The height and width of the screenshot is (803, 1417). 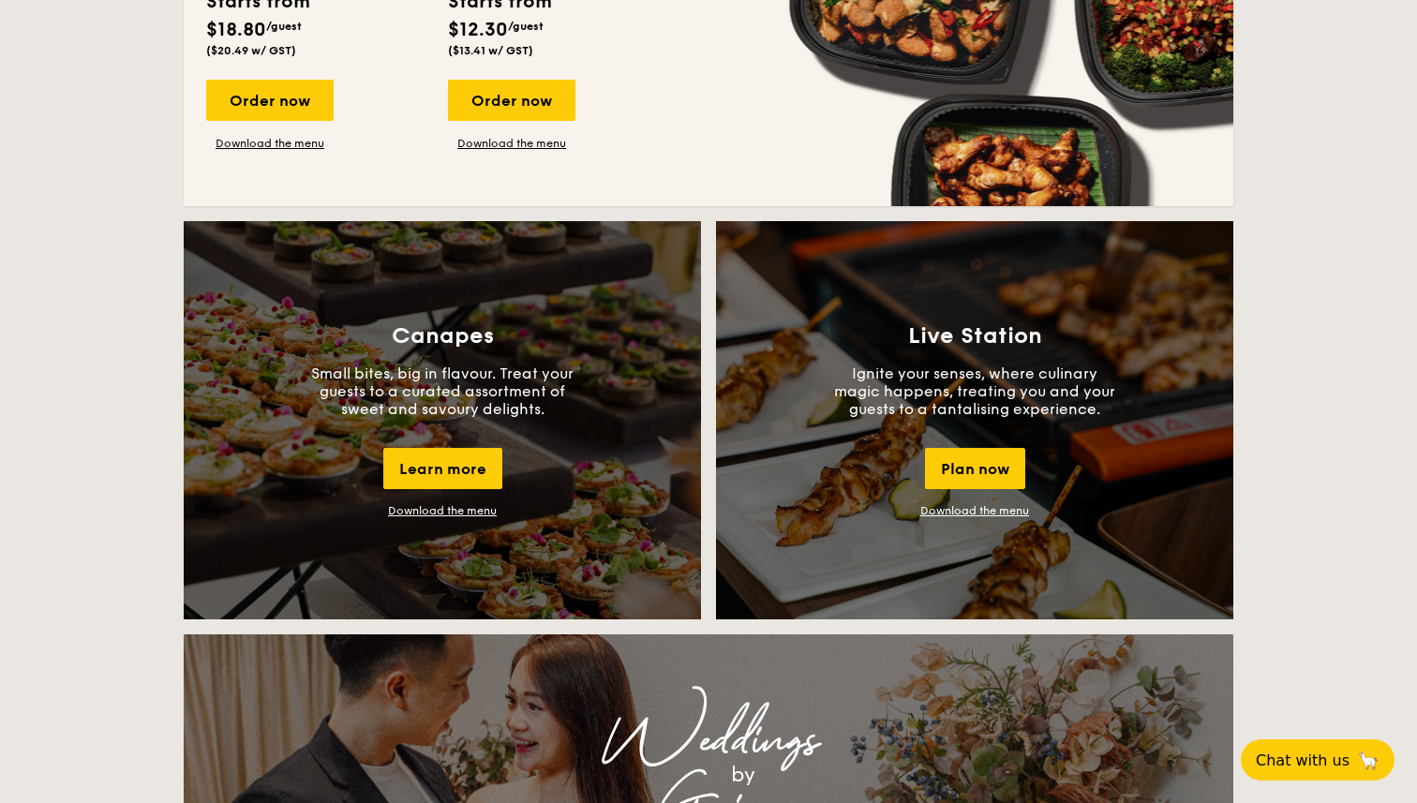 What do you see at coordinates (975, 336) in the screenshot?
I see `h3: Live Station` at bounding box center [975, 336].